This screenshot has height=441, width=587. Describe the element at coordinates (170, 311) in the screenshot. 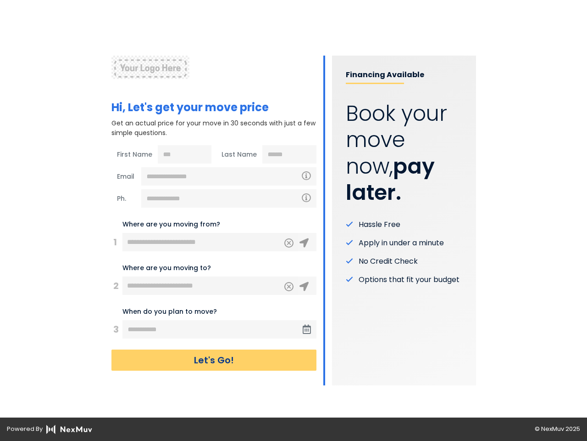

I see `label: When do you plan to move?` at that location.